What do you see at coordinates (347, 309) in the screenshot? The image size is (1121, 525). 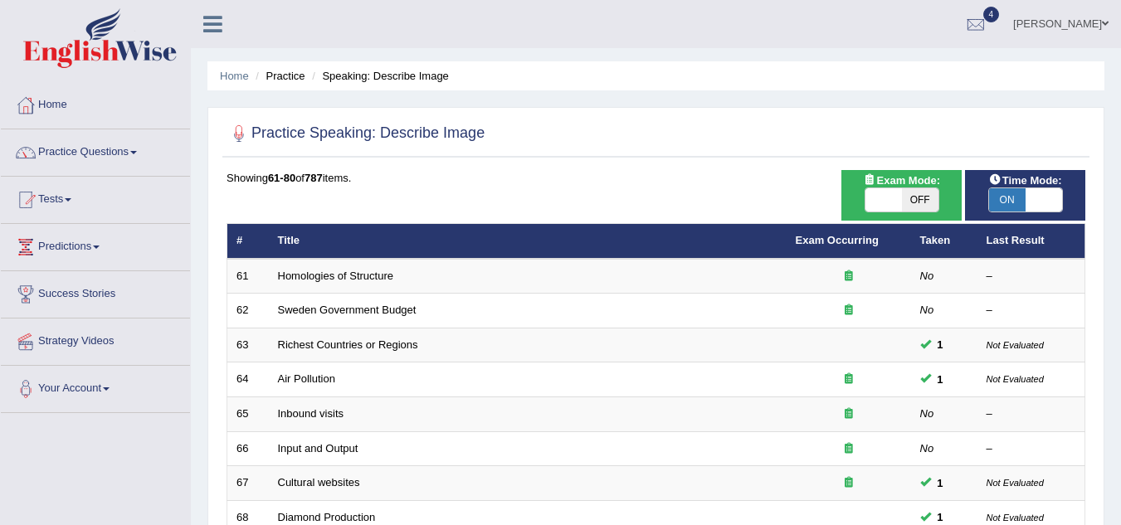 I see `a: Sweden Government Budget` at bounding box center [347, 309].